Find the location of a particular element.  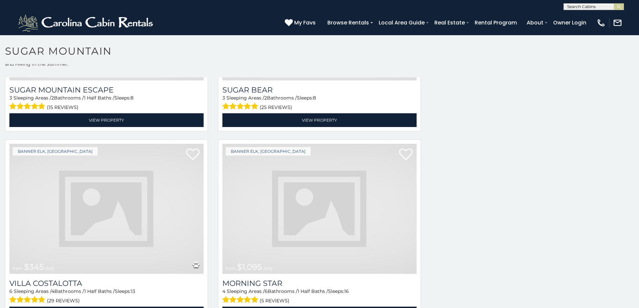

span: (25 reviews) is located at coordinates (276, 107).